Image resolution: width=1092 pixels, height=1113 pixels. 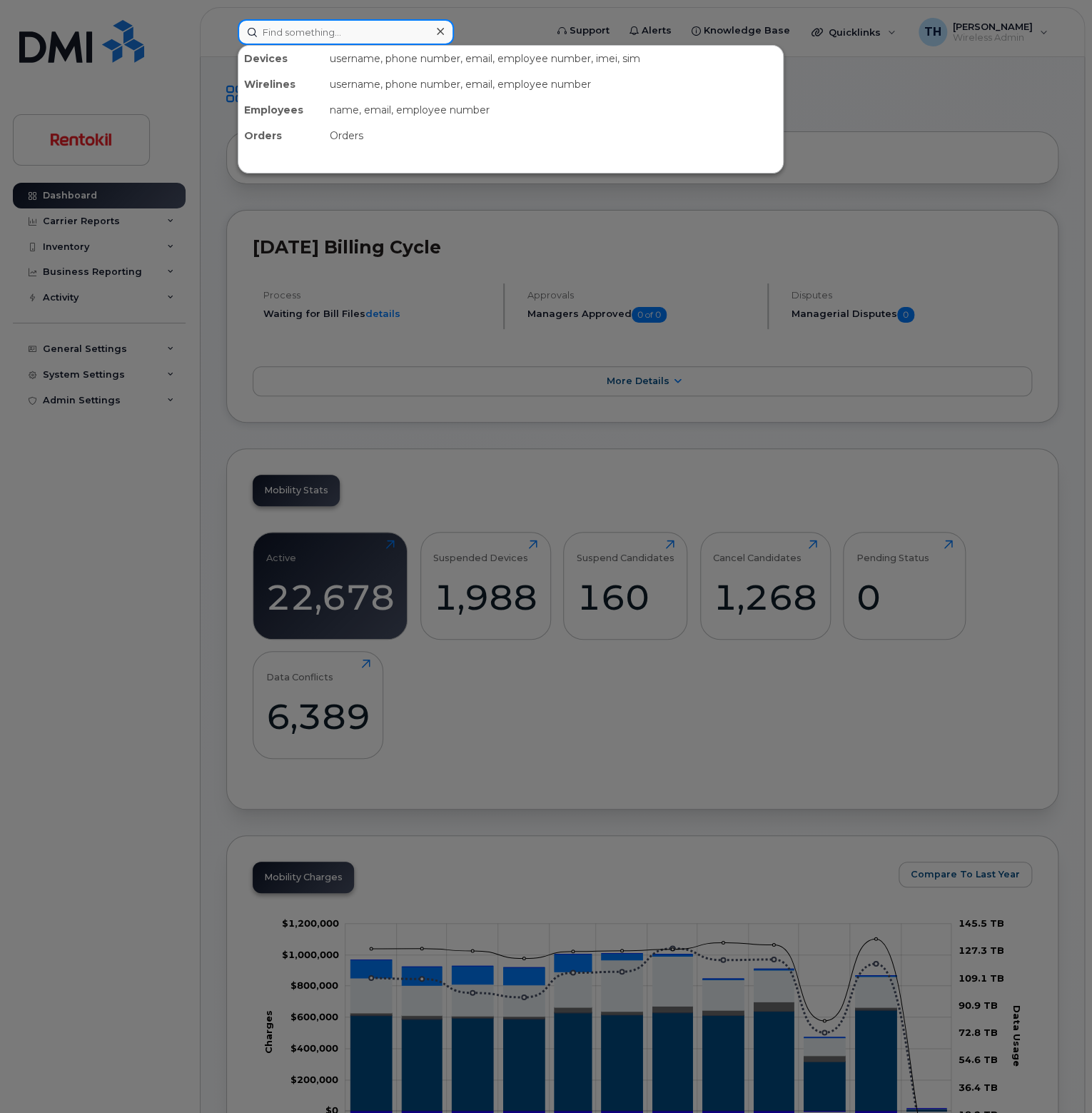 What do you see at coordinates (281, 109) in the screenshot?
I see `div: Employees` at bounding box center [281, 109].